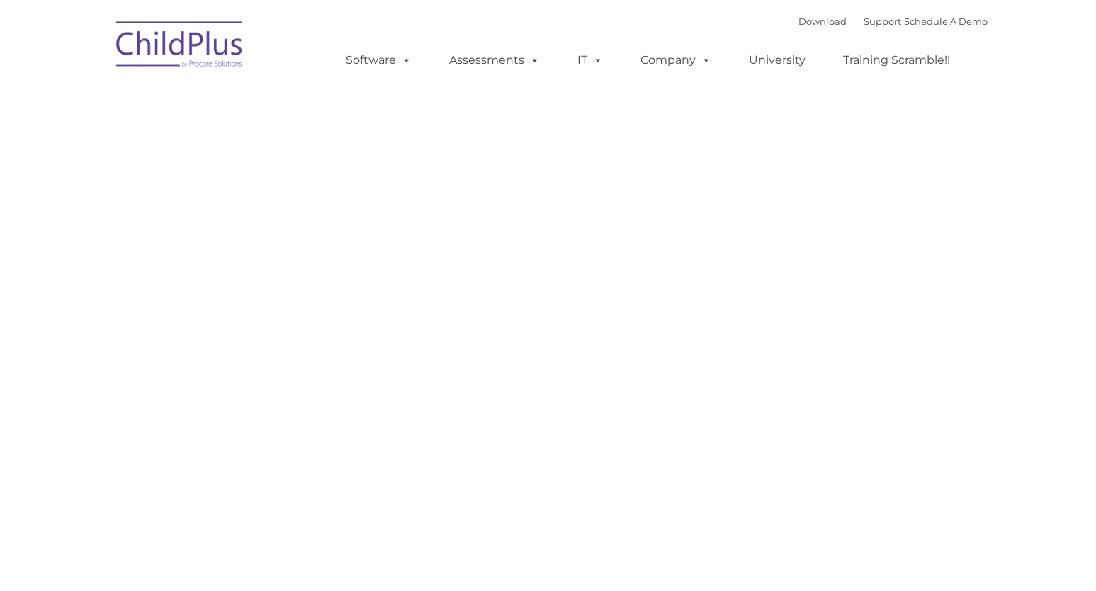 This screenshot has height=591, width=1096. Describe the element at coordinates (494, 60) in the screenshot. I see `a: Assessments` at that location.